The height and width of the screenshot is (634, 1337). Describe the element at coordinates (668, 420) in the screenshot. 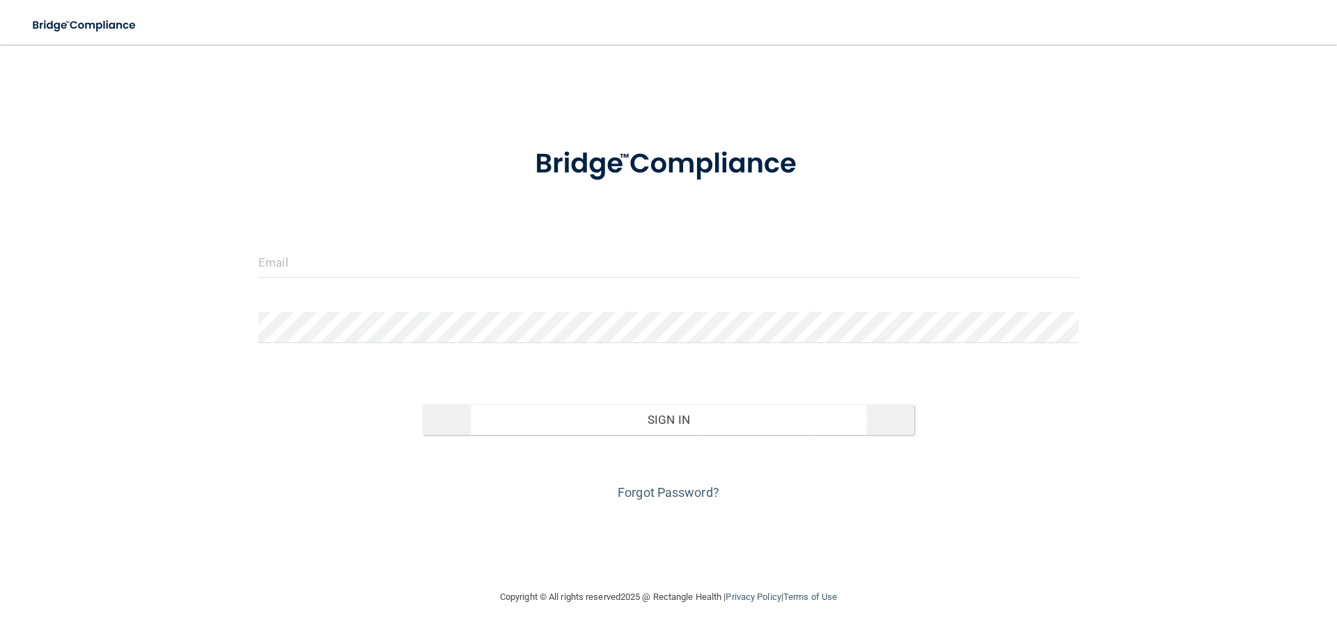

I see `button: Sign In` at that location.